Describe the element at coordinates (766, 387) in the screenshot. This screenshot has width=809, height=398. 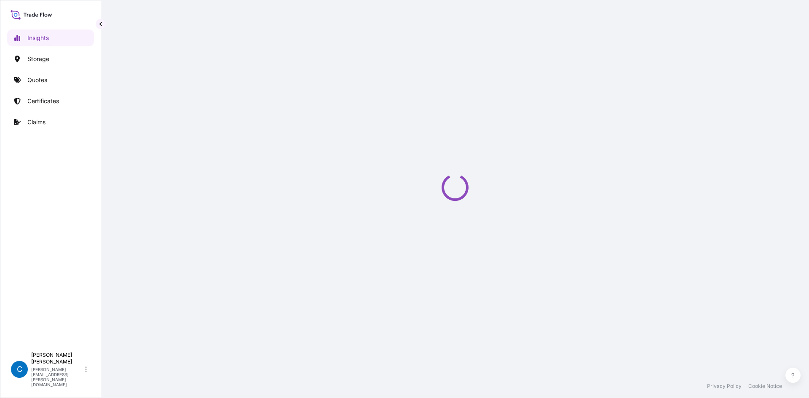
I see `p: Cookie Notice` at that location.